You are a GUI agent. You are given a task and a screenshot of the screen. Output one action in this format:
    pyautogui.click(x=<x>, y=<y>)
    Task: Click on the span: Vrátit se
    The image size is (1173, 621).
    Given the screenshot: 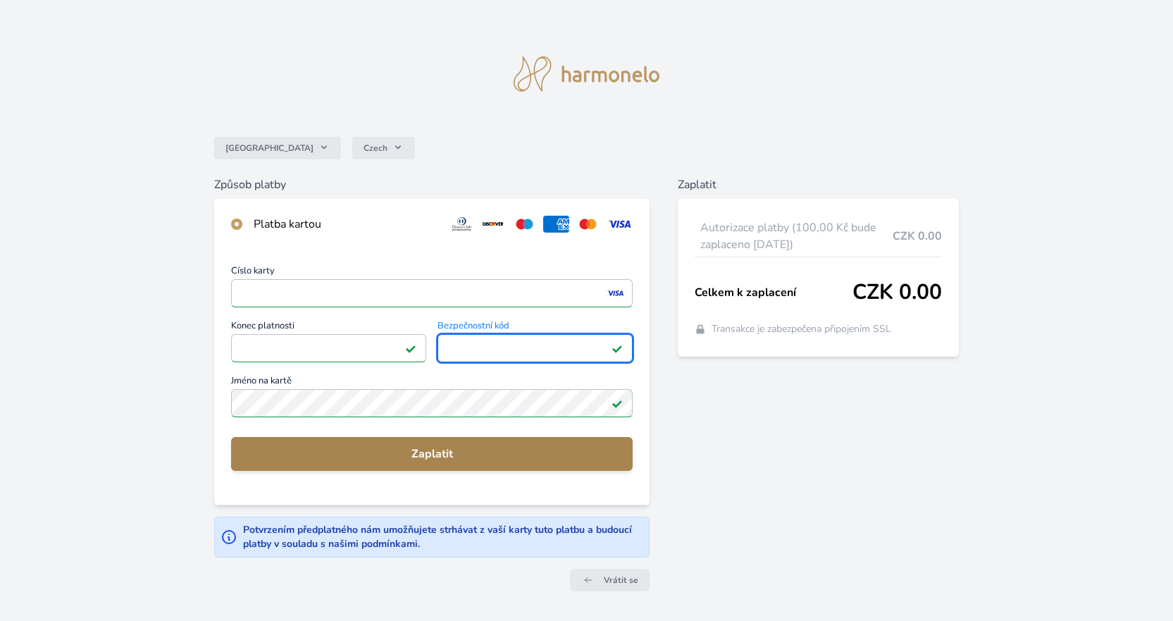 What is the action you would take?
    pyautogui.click(x=621, y=580)
    